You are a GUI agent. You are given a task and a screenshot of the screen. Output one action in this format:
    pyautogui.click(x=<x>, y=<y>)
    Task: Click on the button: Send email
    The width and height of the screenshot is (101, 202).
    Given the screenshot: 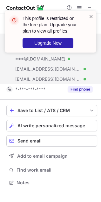 What is the action you would take?
    pyautogui.click(x=52, y=141)
    